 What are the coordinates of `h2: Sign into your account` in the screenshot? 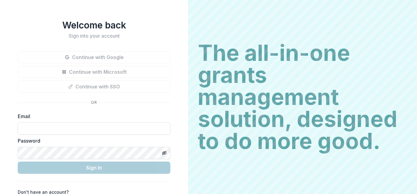 It's located at (94, 36).